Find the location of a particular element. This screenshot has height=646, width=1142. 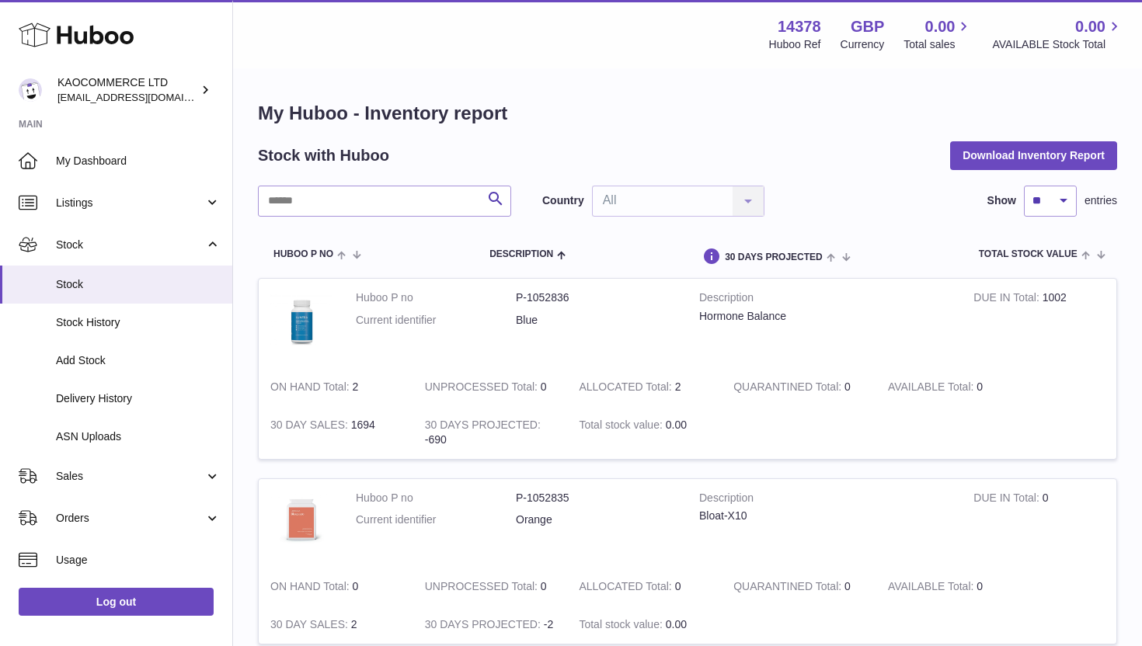

dd: Blue is located at coordinates (596, 320).